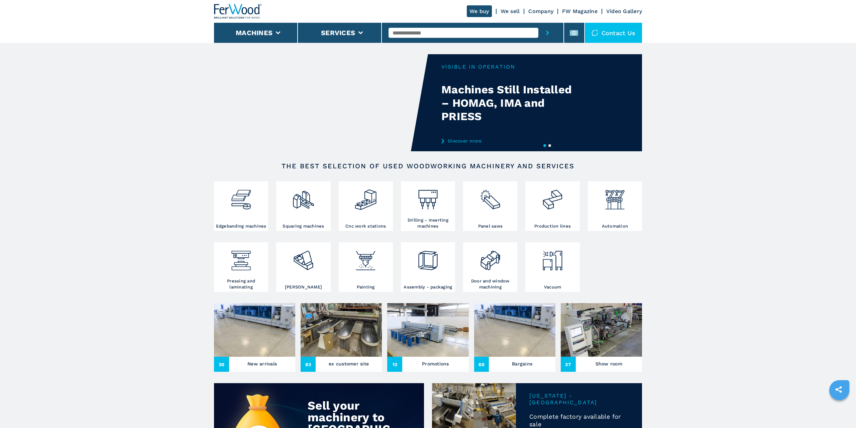 The height and width of the screenshot is (428, 856). Describe the element at coordinates (262, 363) in the screenshot. I see `h3: New arrivals` at that location.